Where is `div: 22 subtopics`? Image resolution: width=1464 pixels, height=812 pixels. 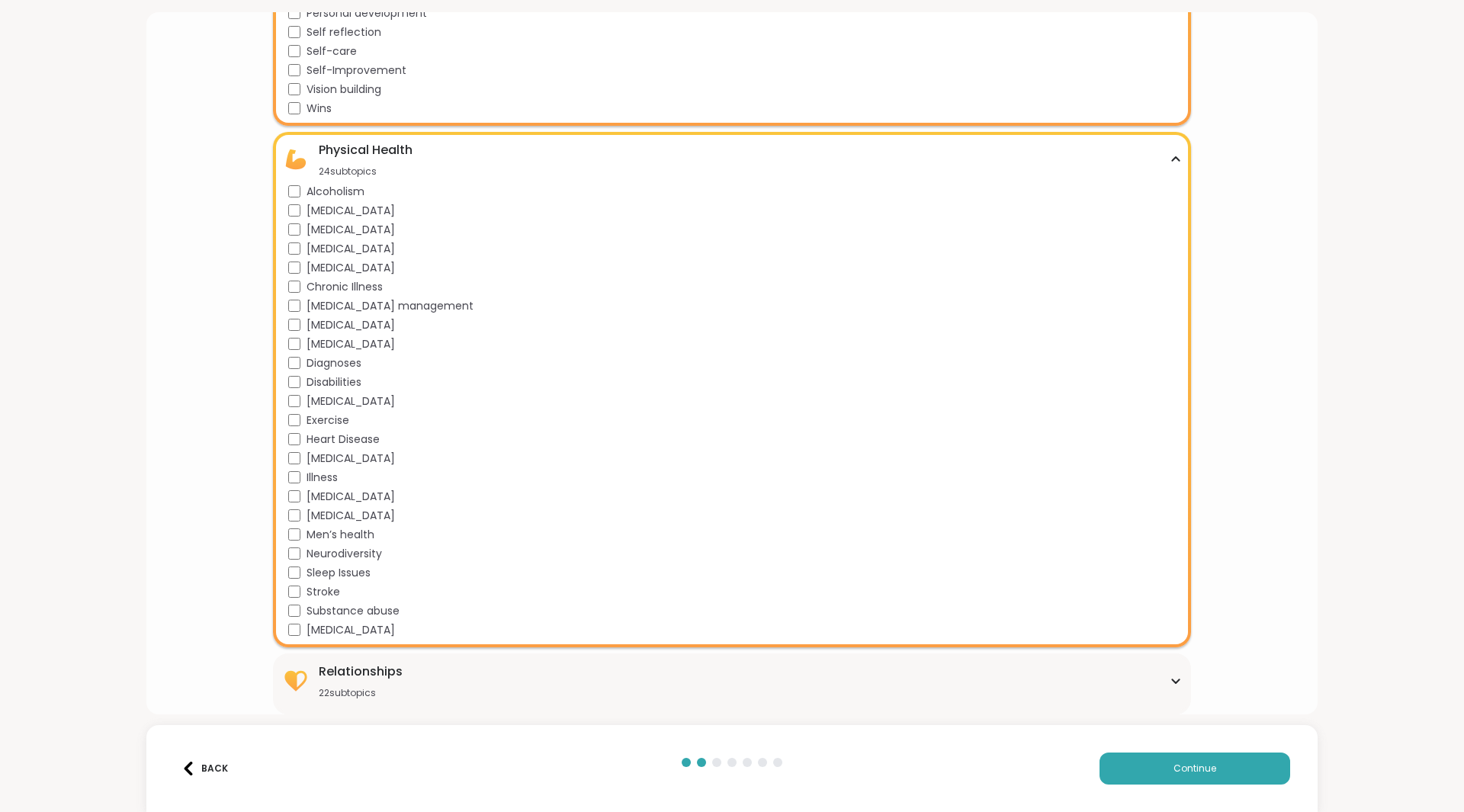
div: 22 subtopics is located at coordinates (361, 693).